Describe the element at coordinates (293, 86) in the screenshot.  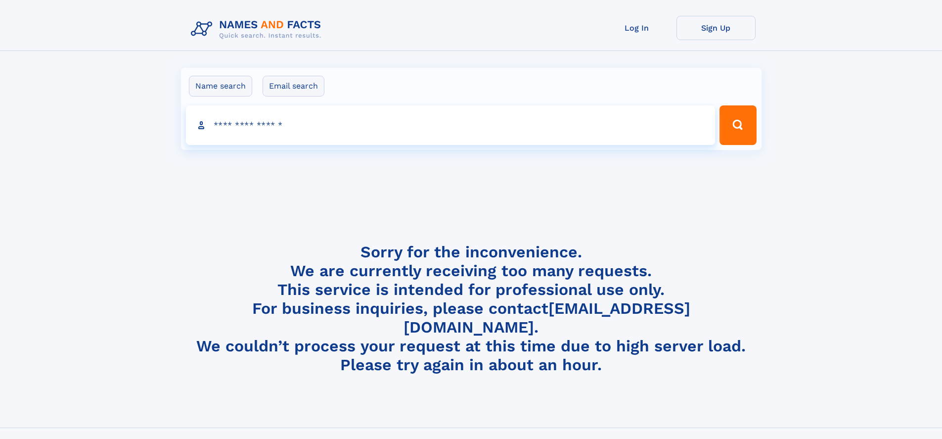
I see `label: Email search` at that location.